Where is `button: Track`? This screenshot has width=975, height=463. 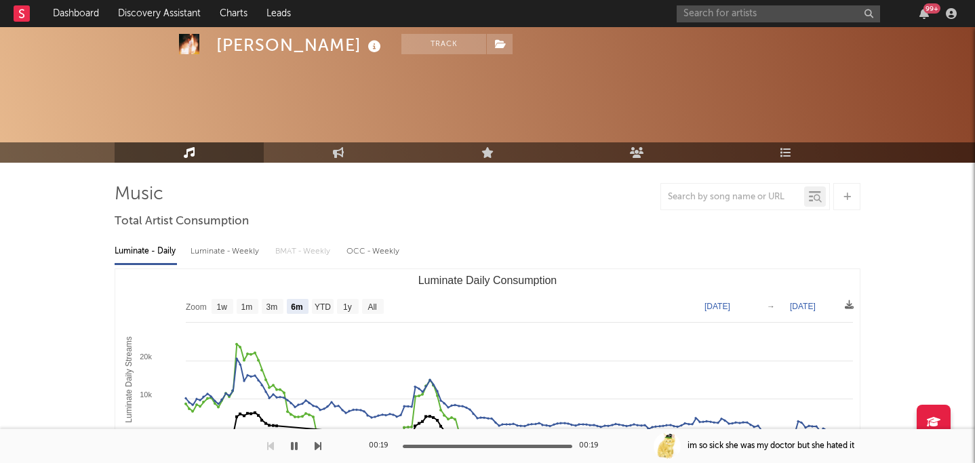 button: Track is located at coordinates (444, 44).